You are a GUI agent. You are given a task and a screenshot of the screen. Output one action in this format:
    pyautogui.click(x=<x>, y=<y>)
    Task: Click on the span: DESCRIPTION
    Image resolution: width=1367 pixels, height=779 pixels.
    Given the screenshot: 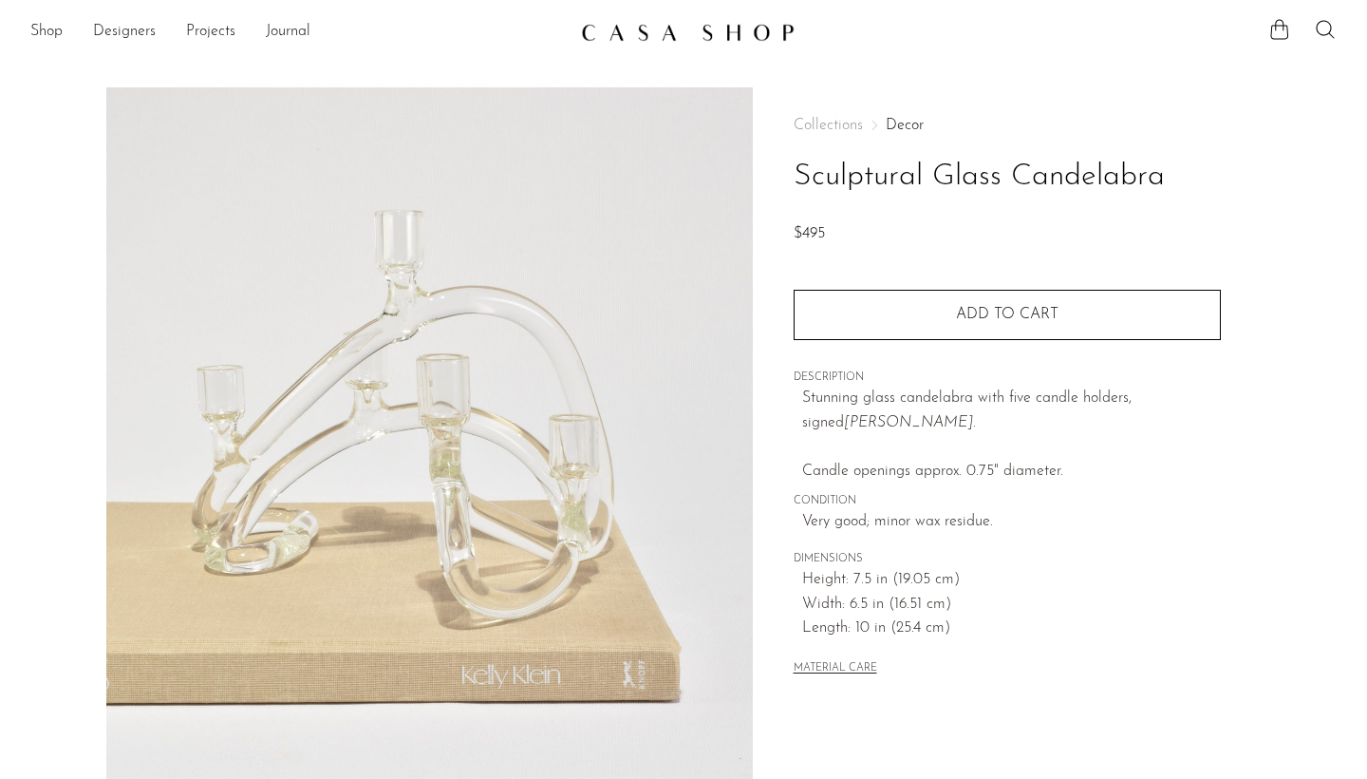 What is the action you would take?
    pyautogui.click(x=1008, y=378)
    